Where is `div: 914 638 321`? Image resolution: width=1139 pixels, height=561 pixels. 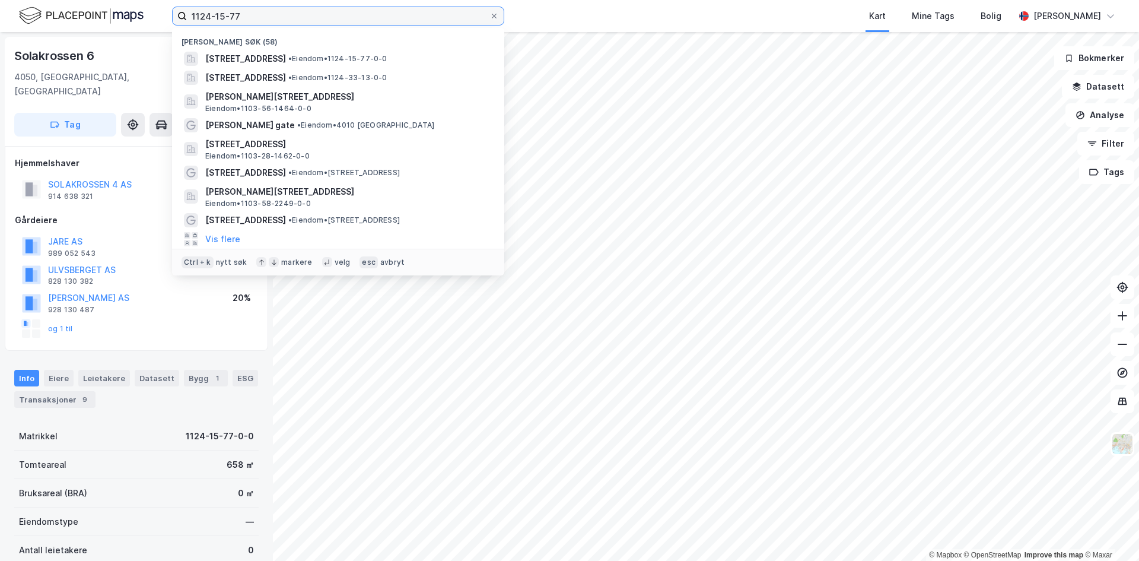
div: 914 638 321 is located at coordinates (71, 196).